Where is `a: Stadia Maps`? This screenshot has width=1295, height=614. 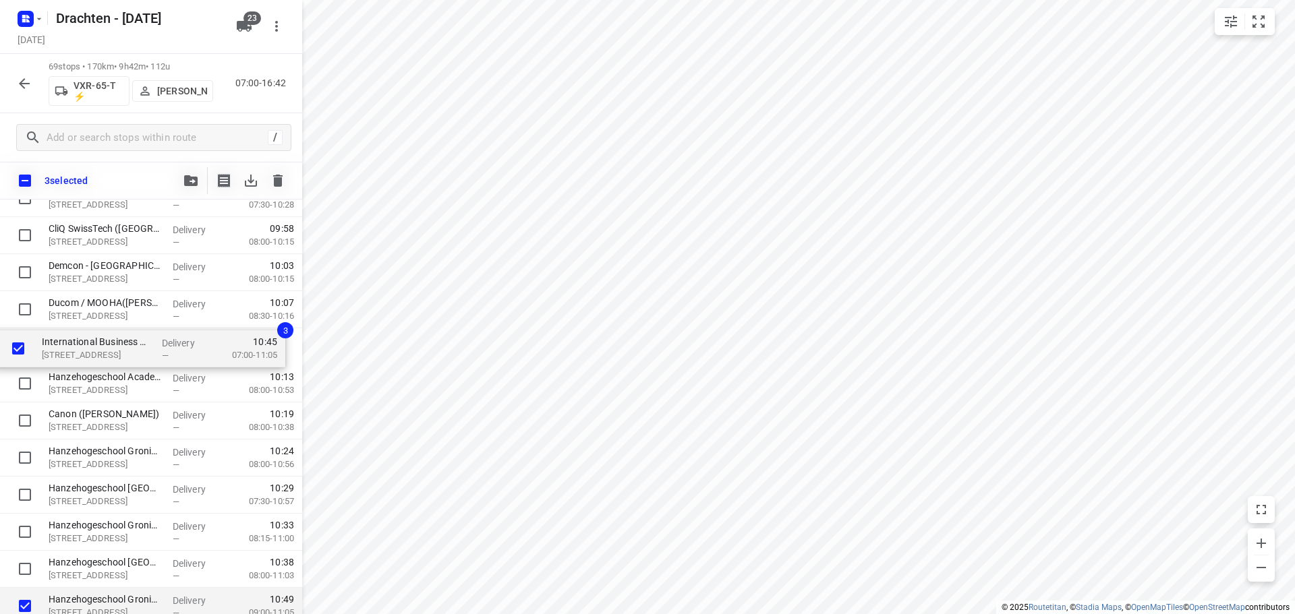
a: Stadia Maps is located at coordinates (1099, 608).